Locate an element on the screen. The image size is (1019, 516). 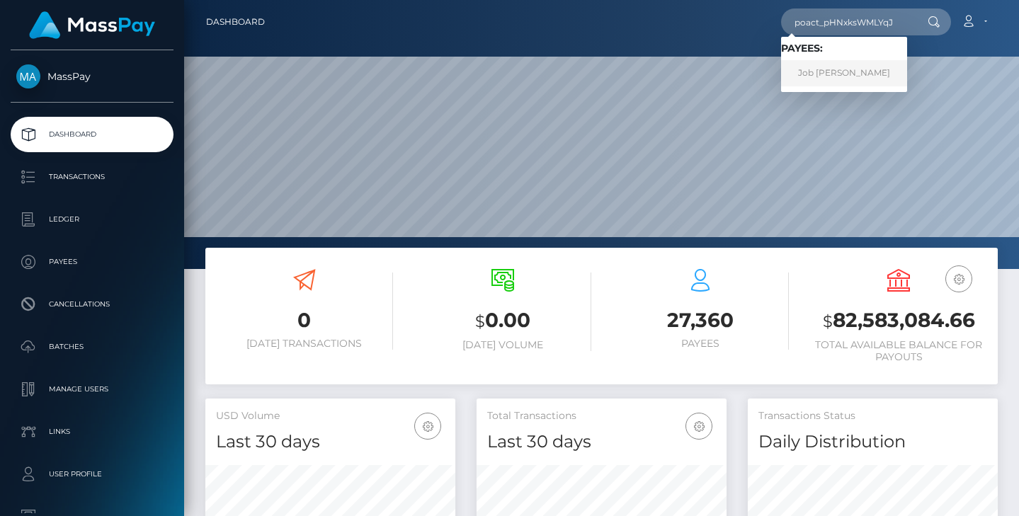
p: Payees is located at coordinates (92, 262).